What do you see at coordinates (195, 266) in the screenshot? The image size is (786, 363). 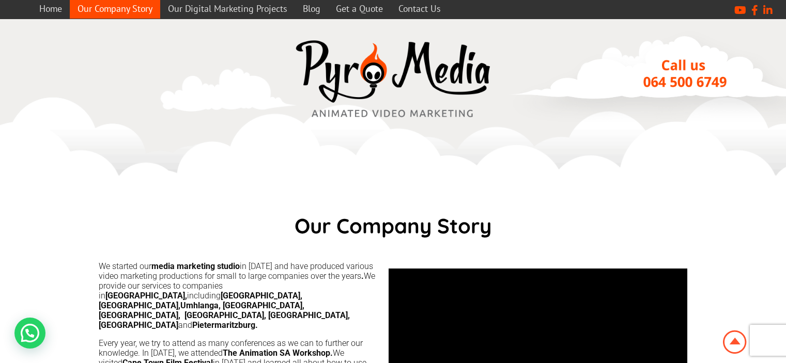 I see `strong: media marketing studio` at bounding box center [195, 266].